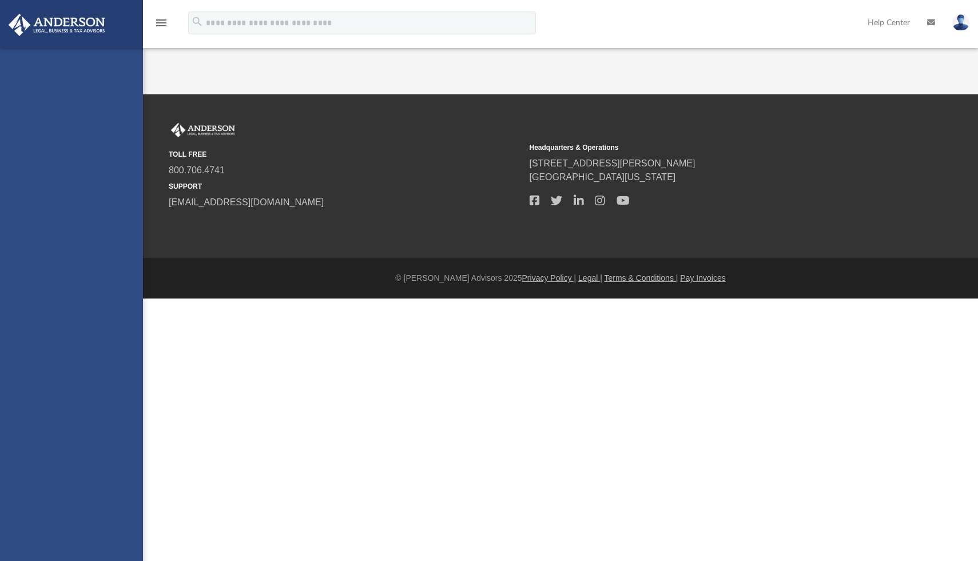 Image resolution: width=978 pixels, height=561 pixels. I want to click on a: Privacy Policy |, so click(549, 278).